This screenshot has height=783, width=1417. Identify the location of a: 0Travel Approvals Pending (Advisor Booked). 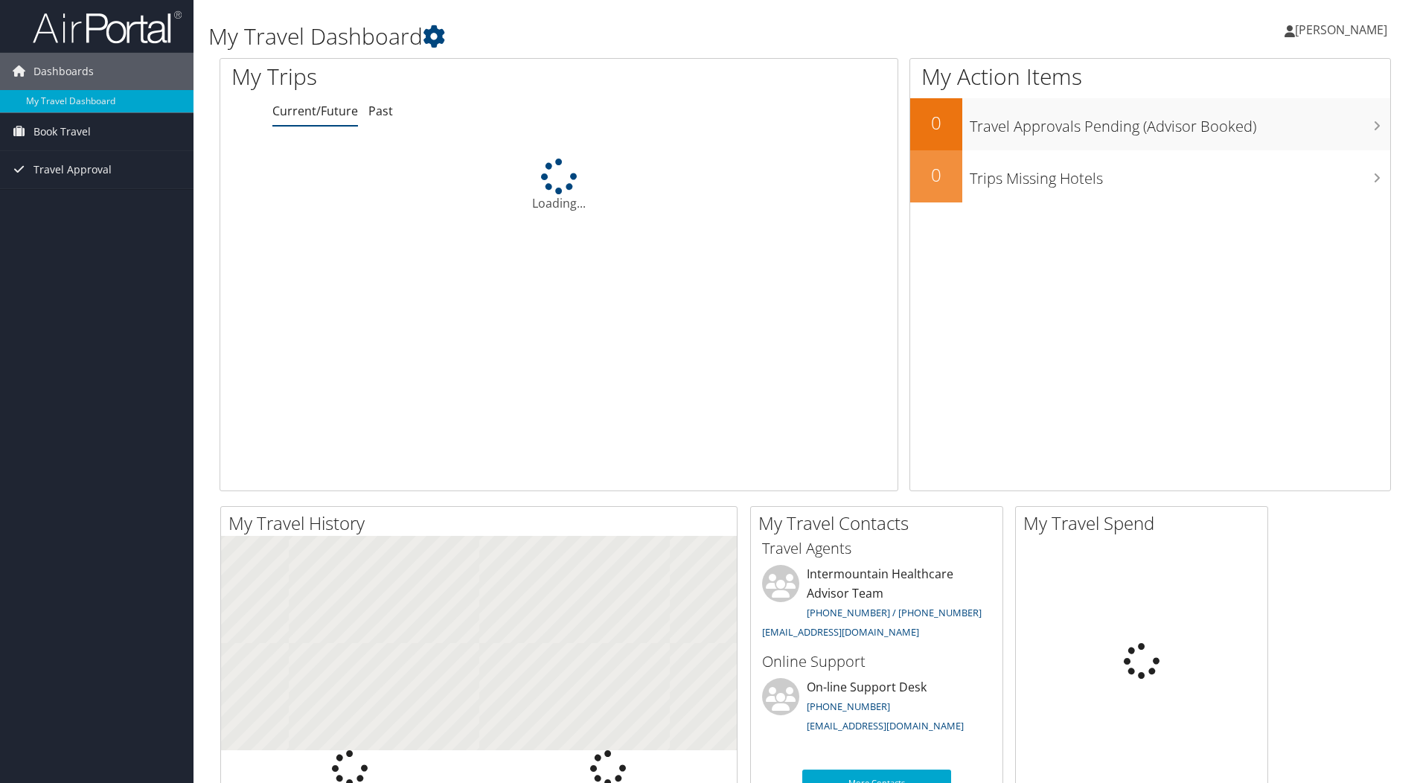
(1150, 124).